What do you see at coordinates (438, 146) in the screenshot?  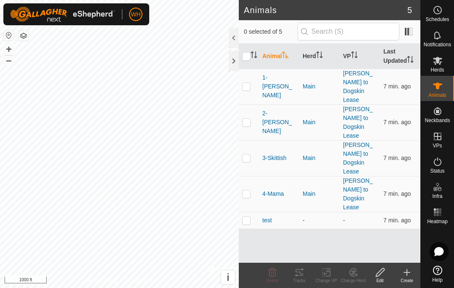 I see `span: VPs` at bounding box center [438, 146].